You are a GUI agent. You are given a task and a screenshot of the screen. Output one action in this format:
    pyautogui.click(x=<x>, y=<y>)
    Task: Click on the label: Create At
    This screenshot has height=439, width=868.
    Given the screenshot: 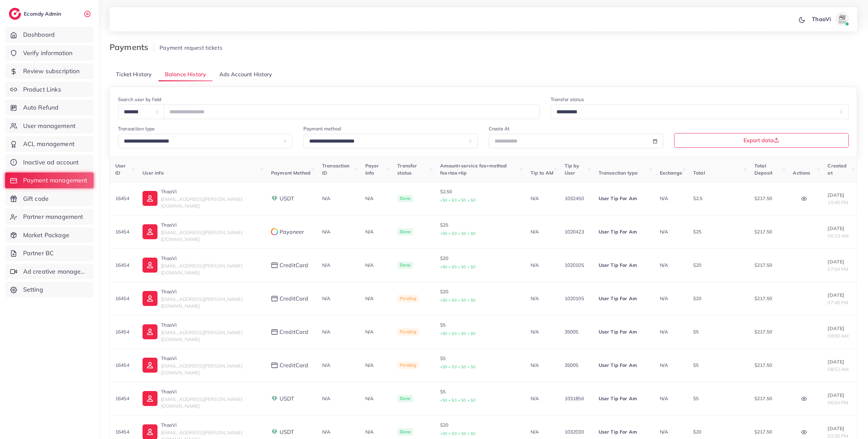 What is the action you would take?
    pyautogui.click(x=499, y=129)
    